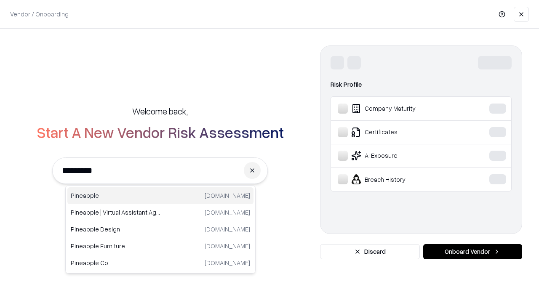  I want to click on div: AI Exposure, so click(401, 156).